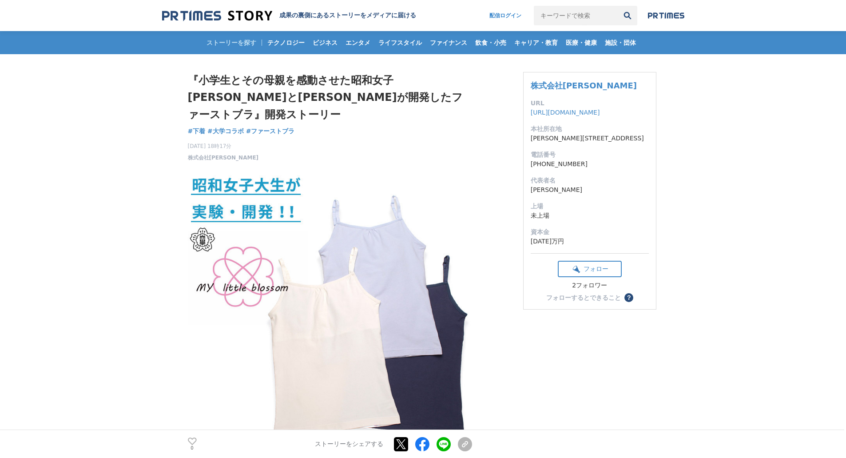  I want to click on button: 検索, so click(627, 16).